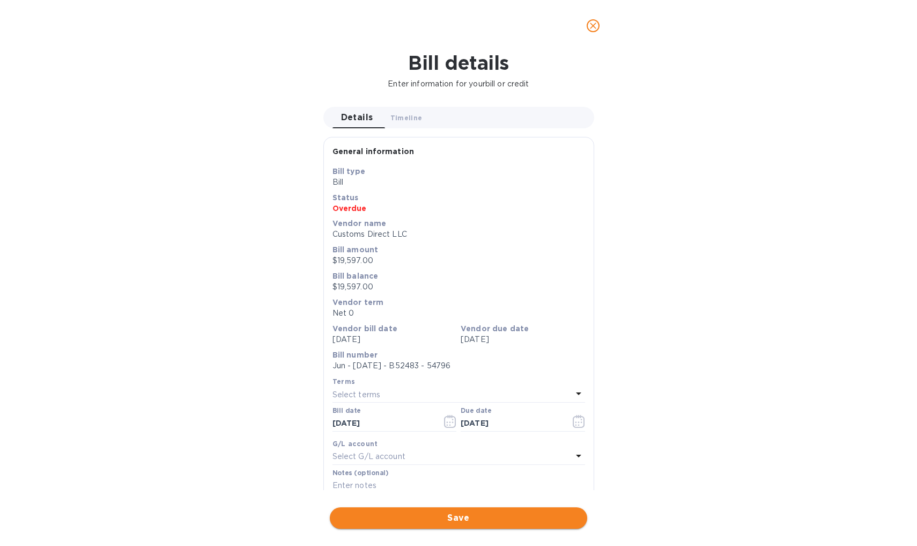  Describe the element at coordinates (345, 197) in the screenshot. I see `b: Status` at that location.